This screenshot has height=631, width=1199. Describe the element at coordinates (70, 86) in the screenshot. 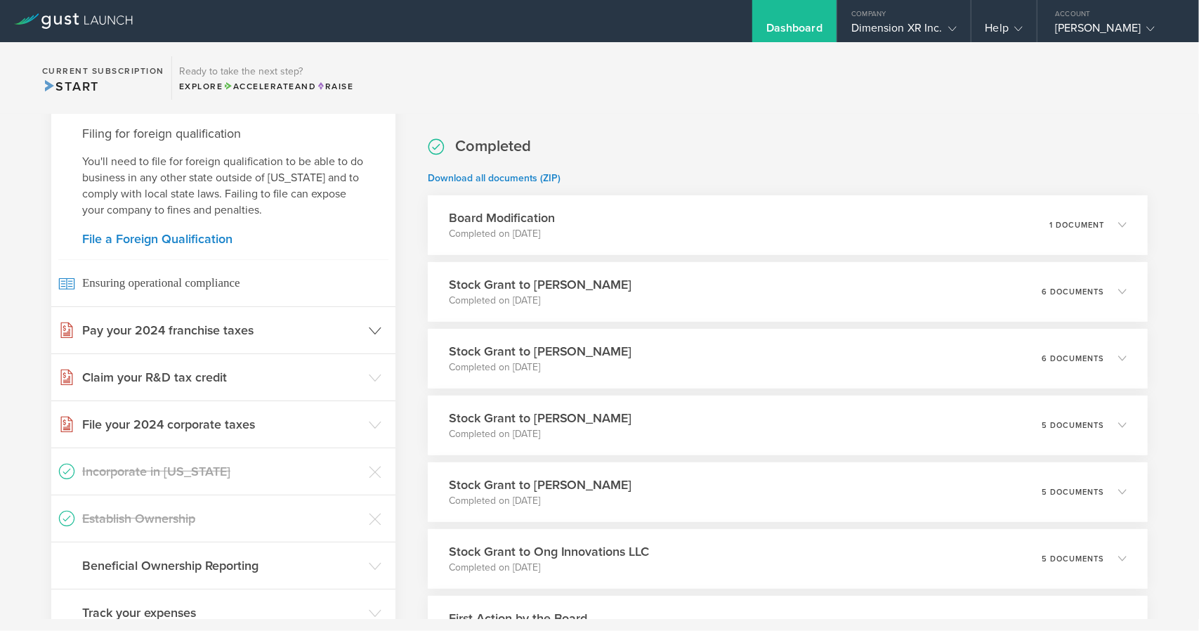

I see `span: Start` at that location.